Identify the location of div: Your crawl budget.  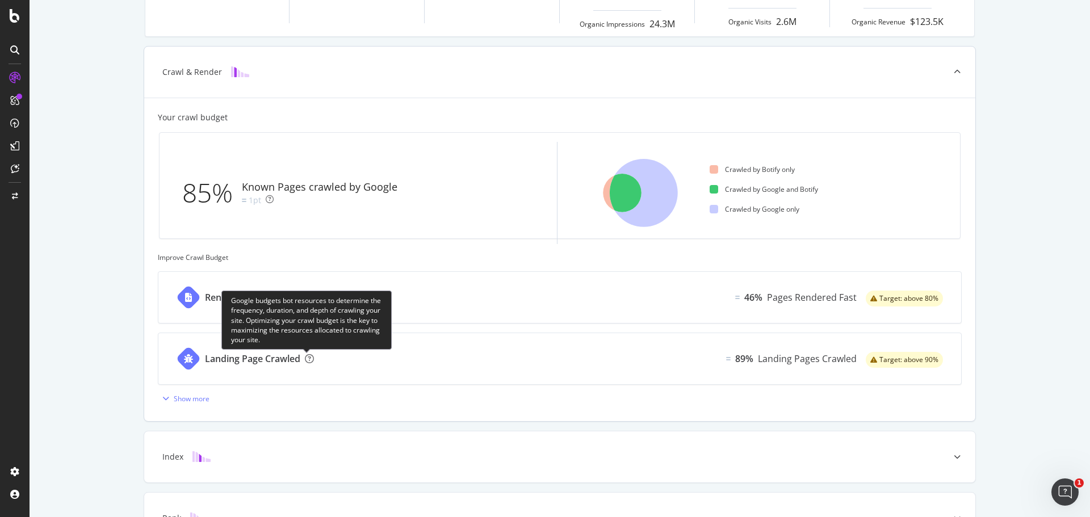
(192, 118).